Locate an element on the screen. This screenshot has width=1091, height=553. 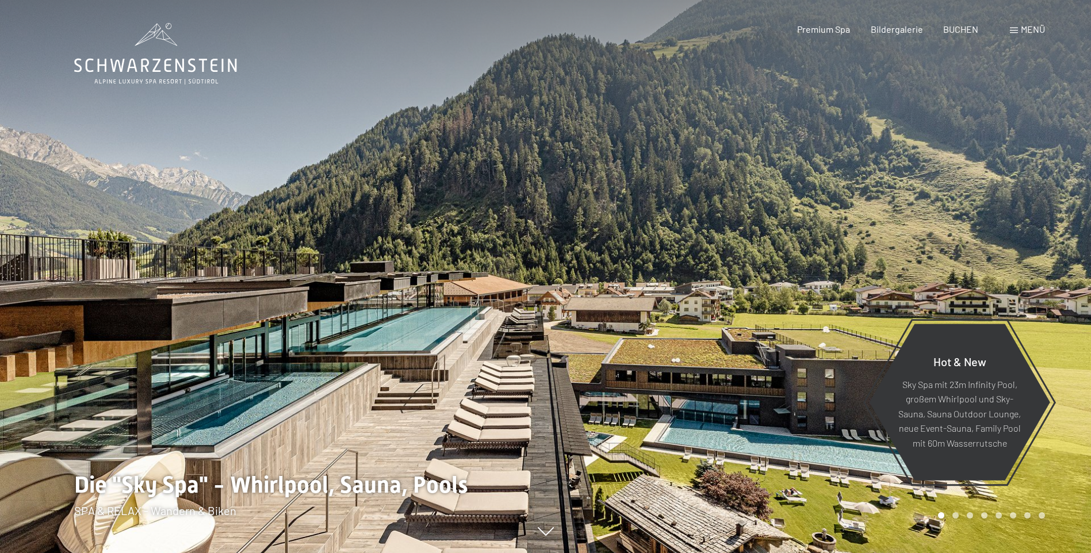
p: Sky Spa mit 23m Infinity Pool, großem Whirlpool und Sky-Sauna, Sauna Outdoor Lounge, neue Event-S... is located at coordinates (959, 414).